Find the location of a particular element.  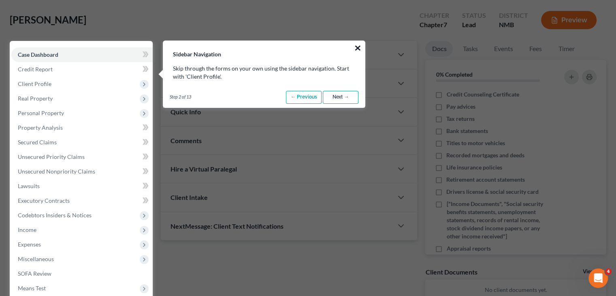

span: Executory Contracts is located at coordinates (44, 200).